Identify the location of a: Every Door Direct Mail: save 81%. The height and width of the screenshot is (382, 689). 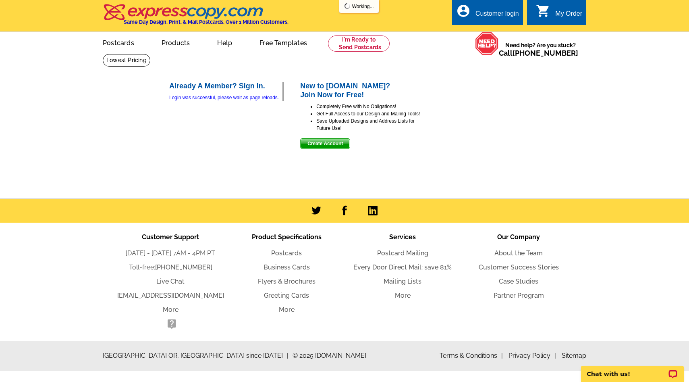
(403, 267).